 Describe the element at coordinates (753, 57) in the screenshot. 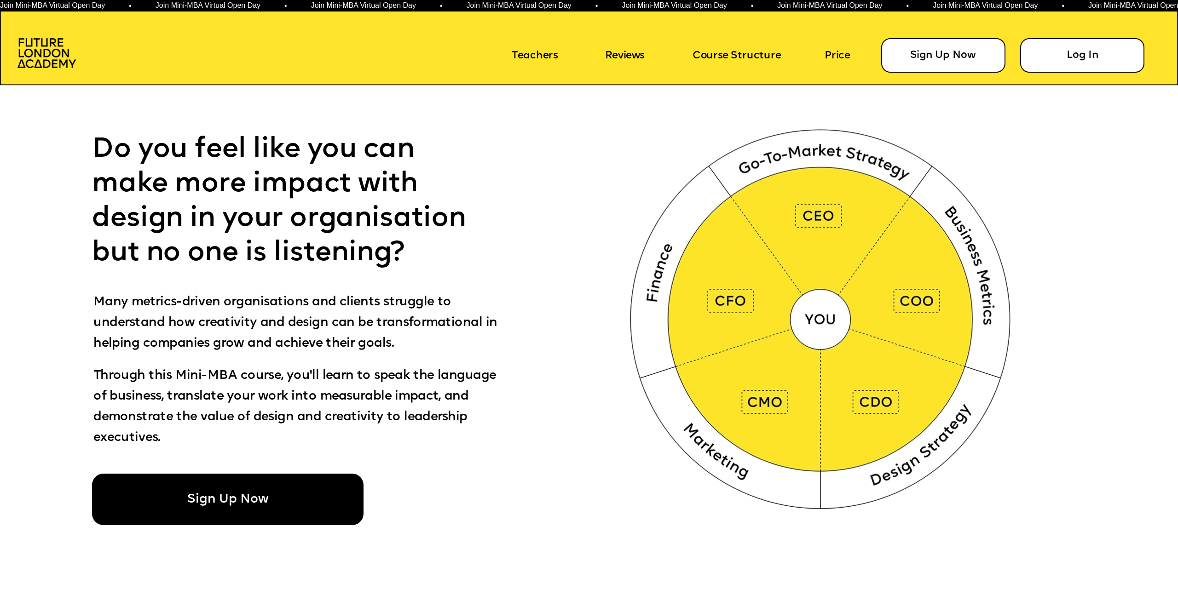

I see `a: Course Structure` at that location.